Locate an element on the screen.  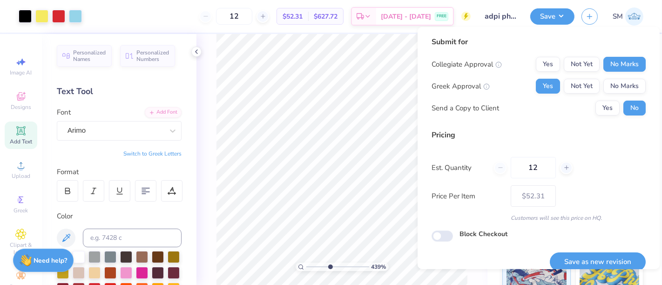
strong: Need help? is located at coordinates (51, 260).